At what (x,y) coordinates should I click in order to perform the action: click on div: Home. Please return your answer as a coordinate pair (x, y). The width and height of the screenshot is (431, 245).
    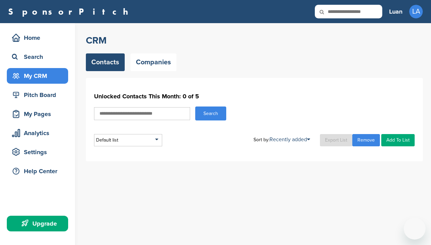
    Looking at the image, I should click on (39, 38).